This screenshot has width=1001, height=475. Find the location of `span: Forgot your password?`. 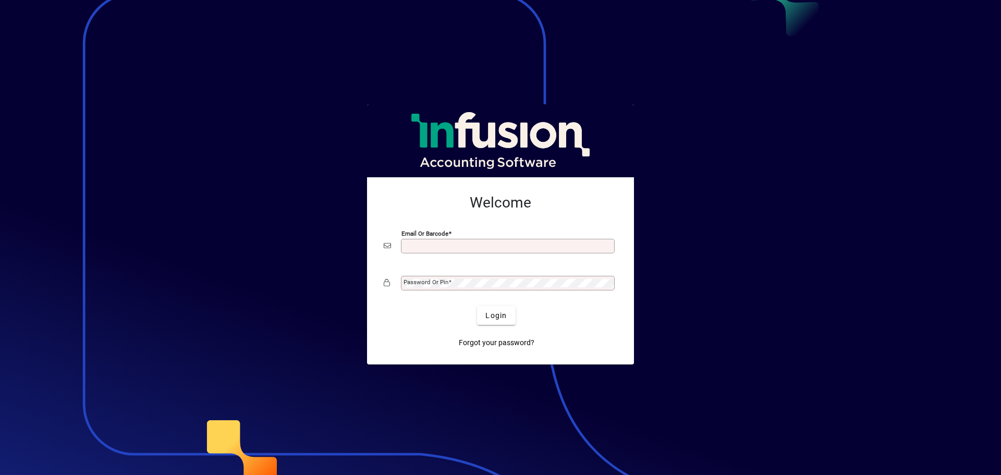

span: Forgot your password? is located at coordinates (496, 343).